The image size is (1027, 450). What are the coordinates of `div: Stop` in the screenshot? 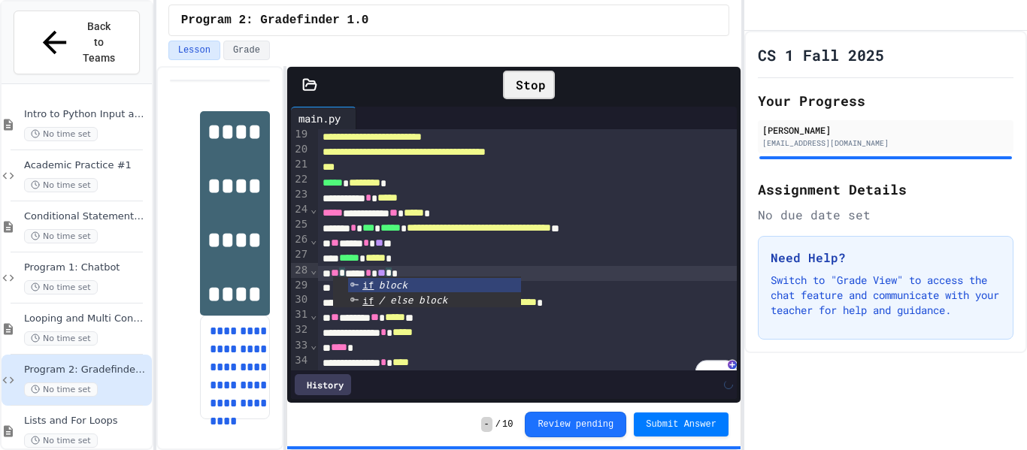 It's located at (528, 85).